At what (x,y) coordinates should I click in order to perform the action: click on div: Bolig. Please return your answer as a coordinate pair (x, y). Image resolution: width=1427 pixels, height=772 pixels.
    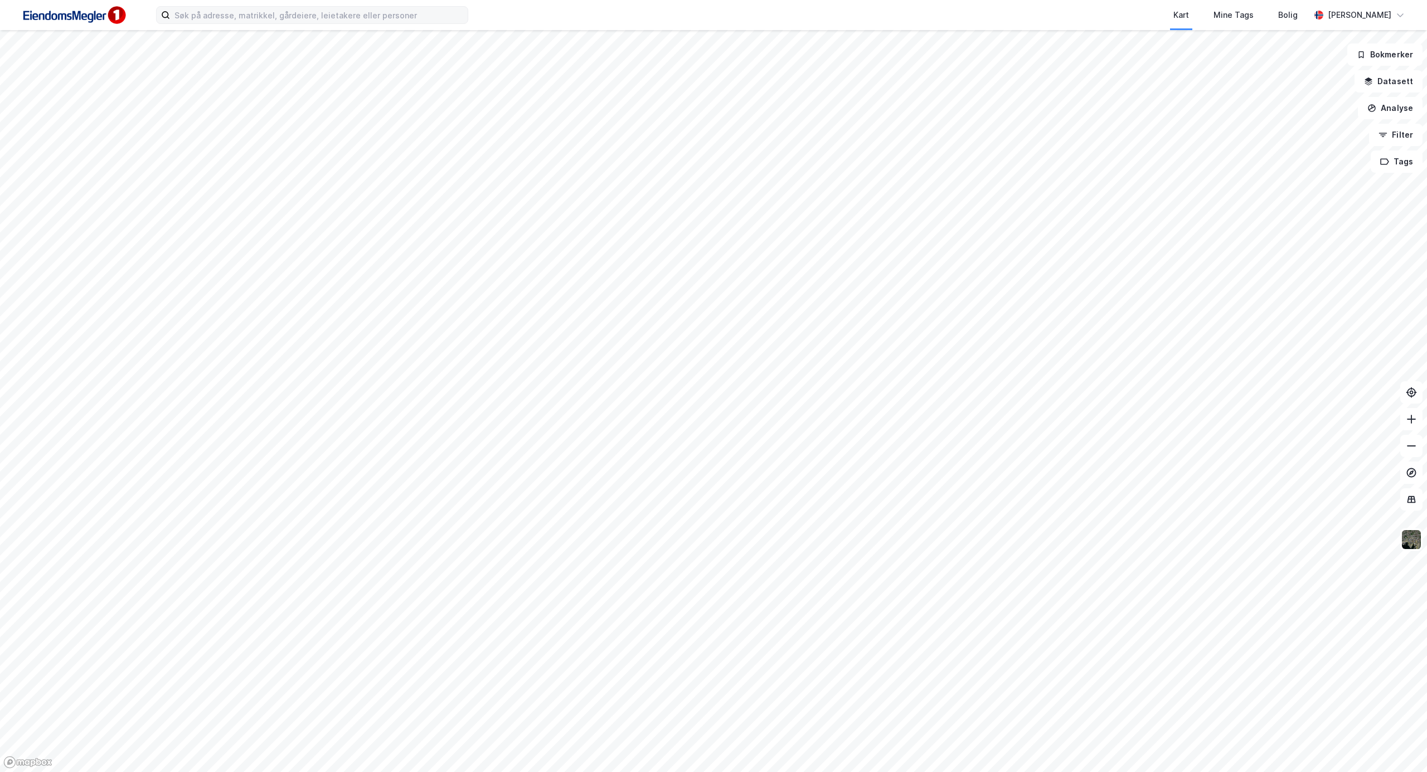
    Looking at the image, I should click on (1288, 15).